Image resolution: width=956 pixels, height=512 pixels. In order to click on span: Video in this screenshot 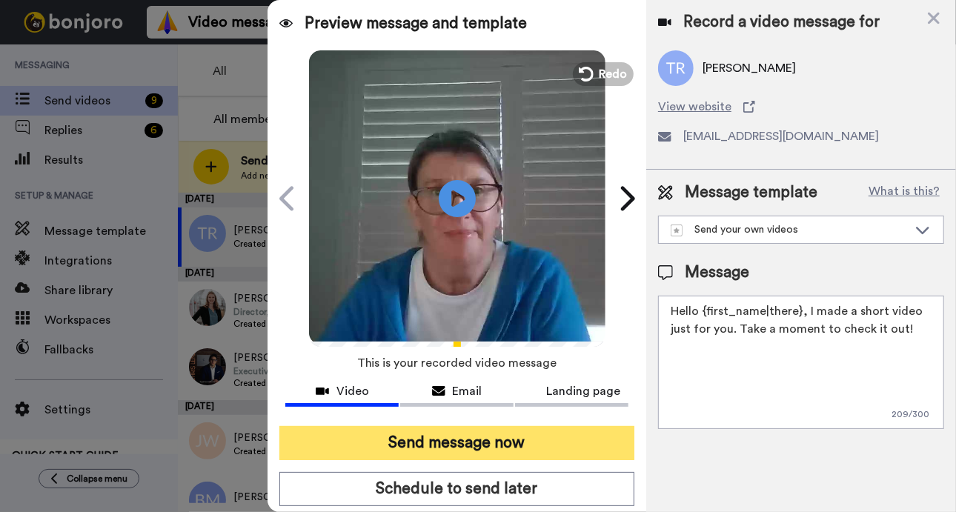, I will do `click(353, 391)`.